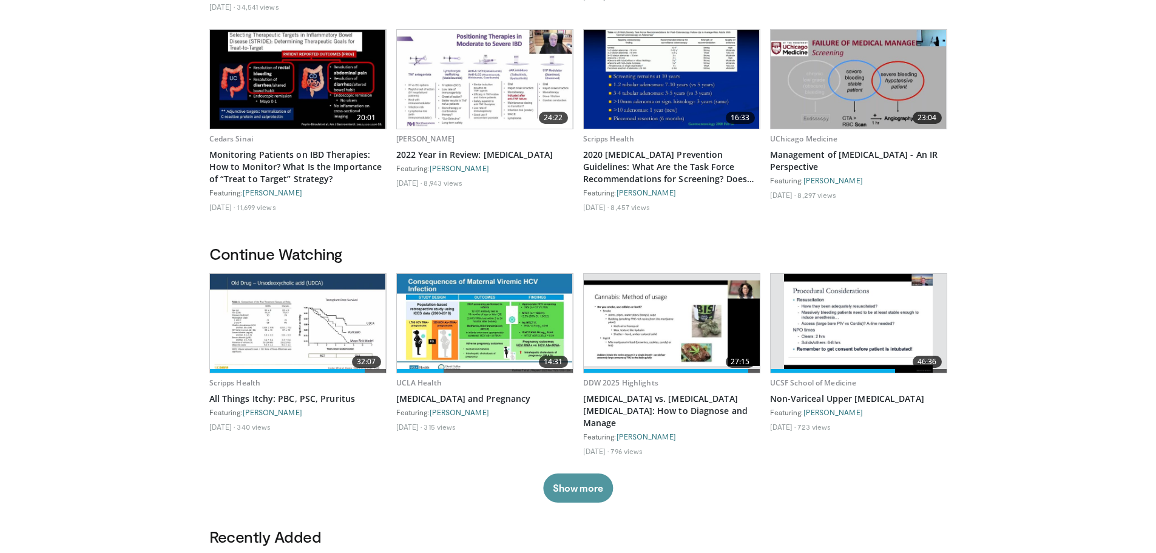 The image size is (1156, 553). What do you see at coordinates (672, 79) in the screenshot?
I see `a: 16:33` at bounding box center [672, 79].